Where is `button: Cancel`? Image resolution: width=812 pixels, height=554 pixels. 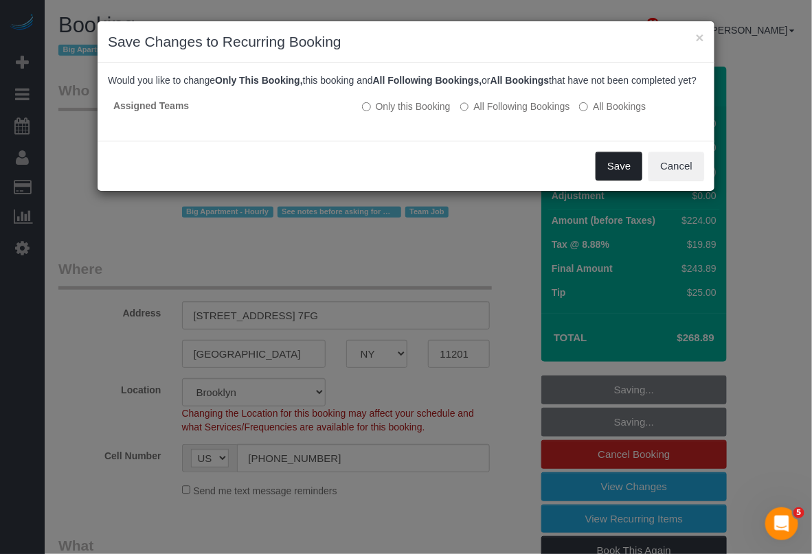
button: Cancel is located at coordinates (676, 166).